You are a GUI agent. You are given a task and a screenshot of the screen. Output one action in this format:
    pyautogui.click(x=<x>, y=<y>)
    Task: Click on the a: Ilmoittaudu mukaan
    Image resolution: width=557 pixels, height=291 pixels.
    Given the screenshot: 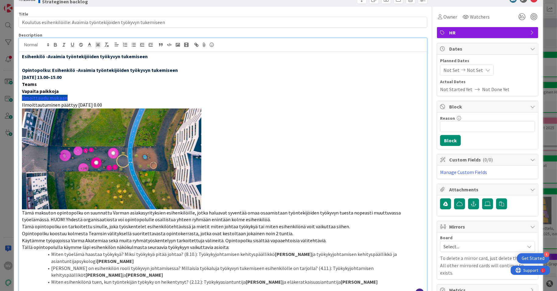 What is the action you would take?
    pyautogui.click(x=45, y=98)
    